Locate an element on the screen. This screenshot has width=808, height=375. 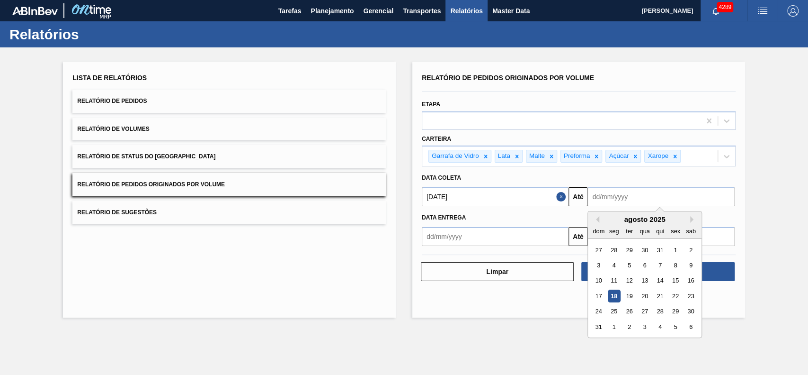
div: Choose segunda-feira, 1 de setembro de 2025 is located at coordinates (614, 326).